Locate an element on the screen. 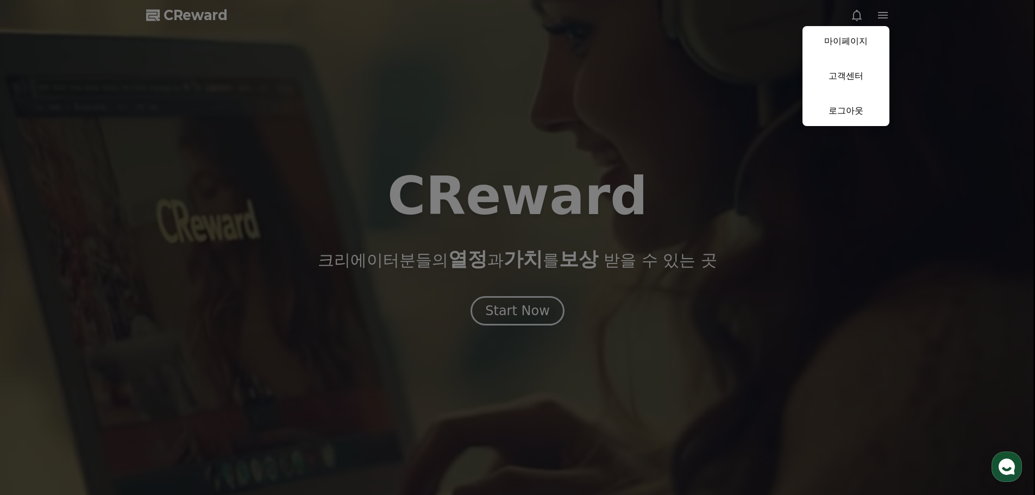  span: 설정 is located at coordinates (174, 365).